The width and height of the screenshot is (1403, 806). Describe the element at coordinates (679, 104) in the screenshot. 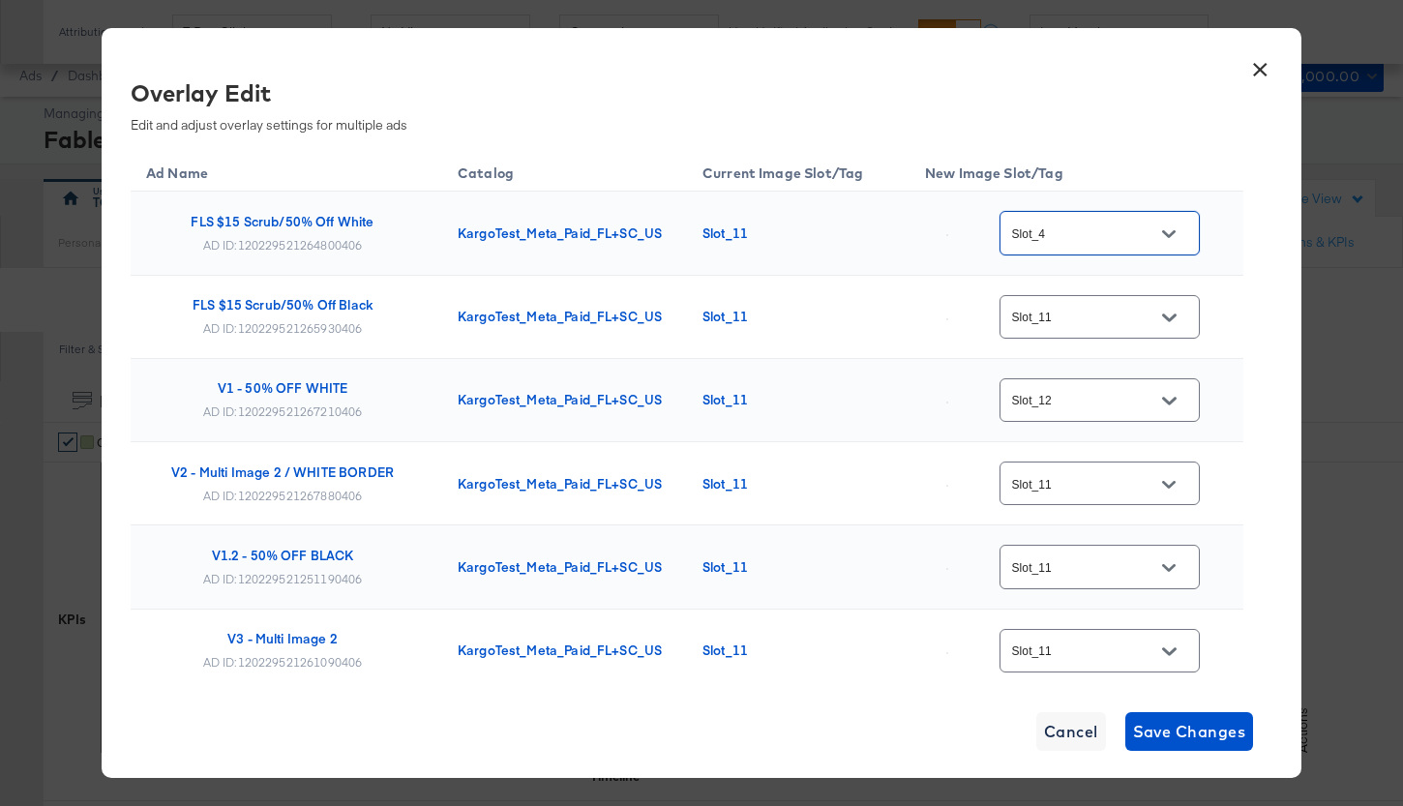

I see `div: Edit and adjust overlay settings for multiple ads` at that location.